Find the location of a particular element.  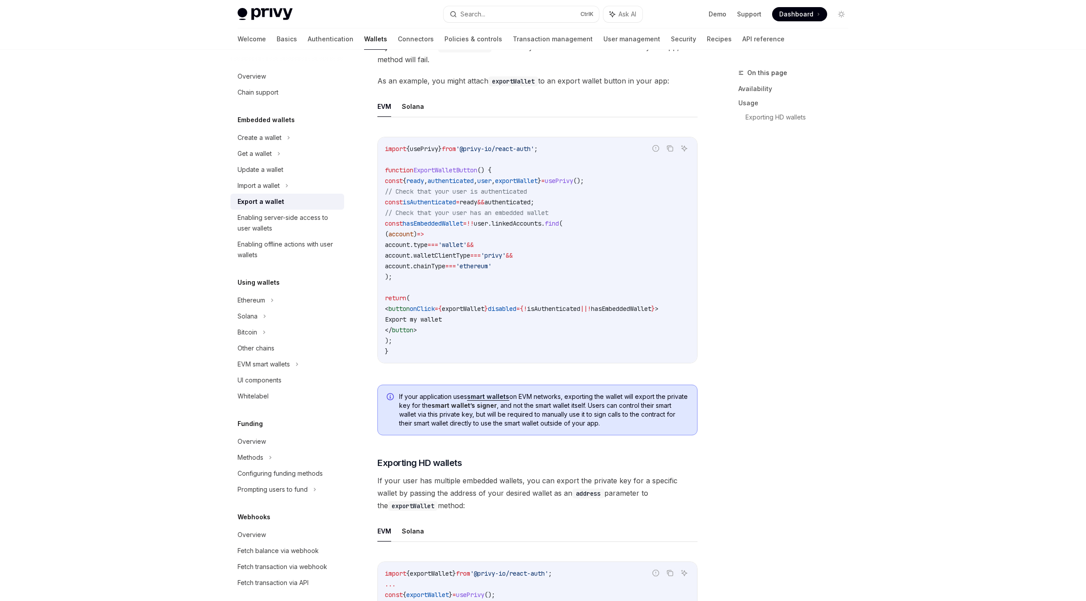

span: walletClientType is located at coordinates (442, 255).